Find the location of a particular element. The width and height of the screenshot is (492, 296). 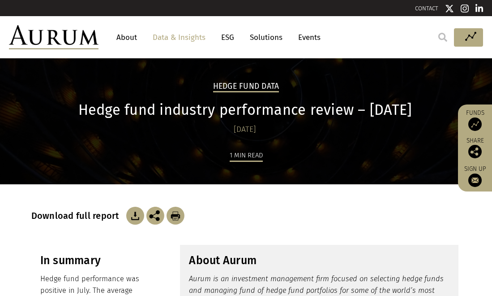

a: Events is located at coordinates (307, 37).